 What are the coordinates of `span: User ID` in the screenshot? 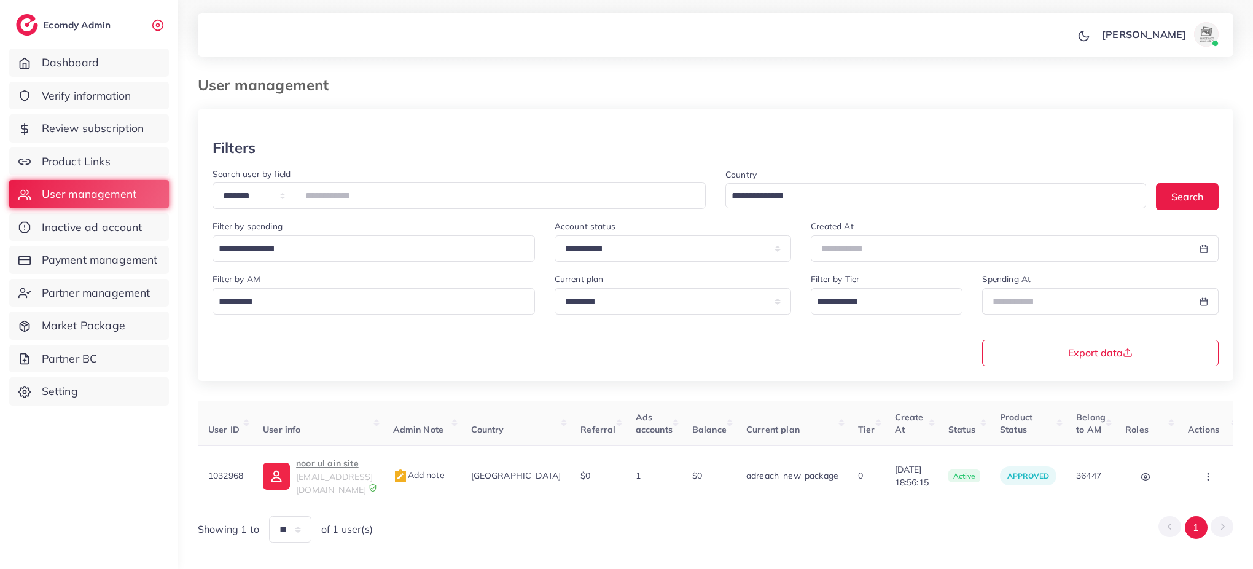 It's located at (224, 429).